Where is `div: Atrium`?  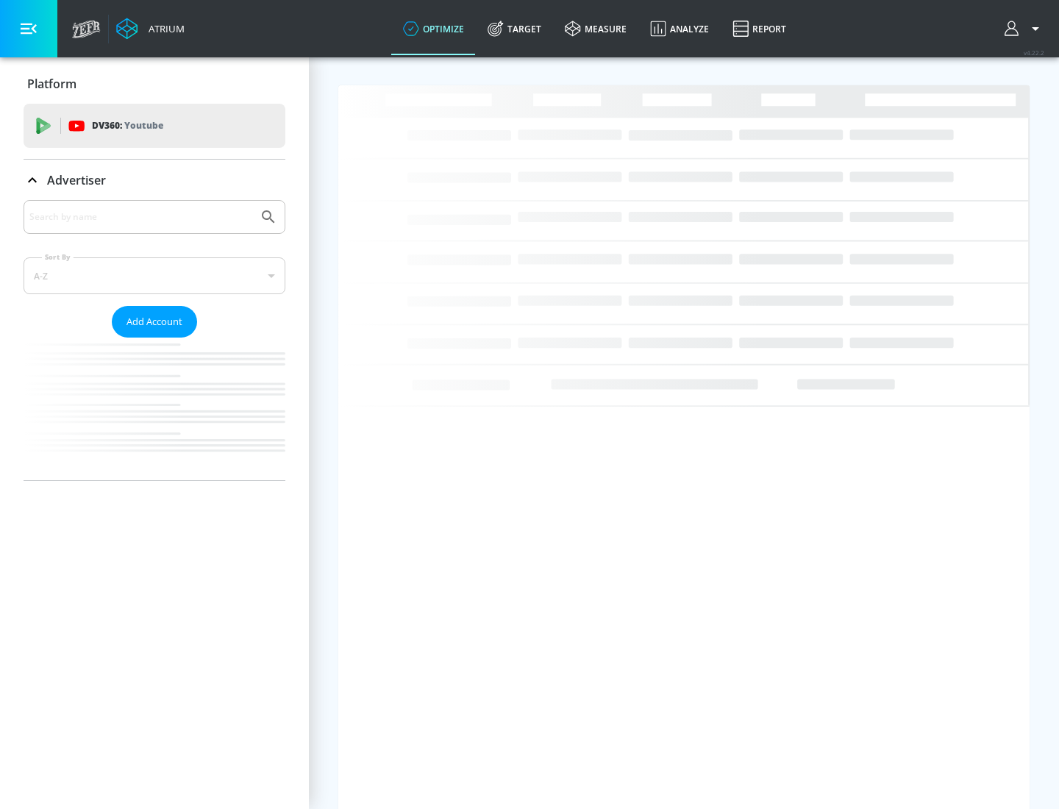
div: Atrium is located at coordinates (163, 29).